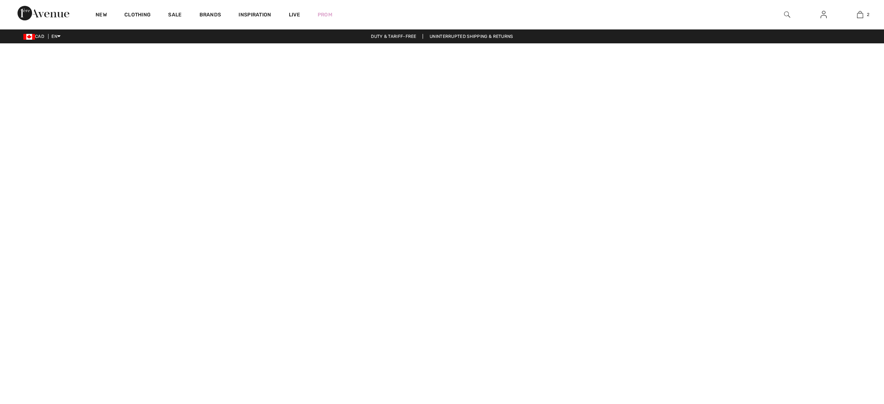  Describe the element at coordinates (56, 36) in the screenshot. I see `span: EN` at that location.